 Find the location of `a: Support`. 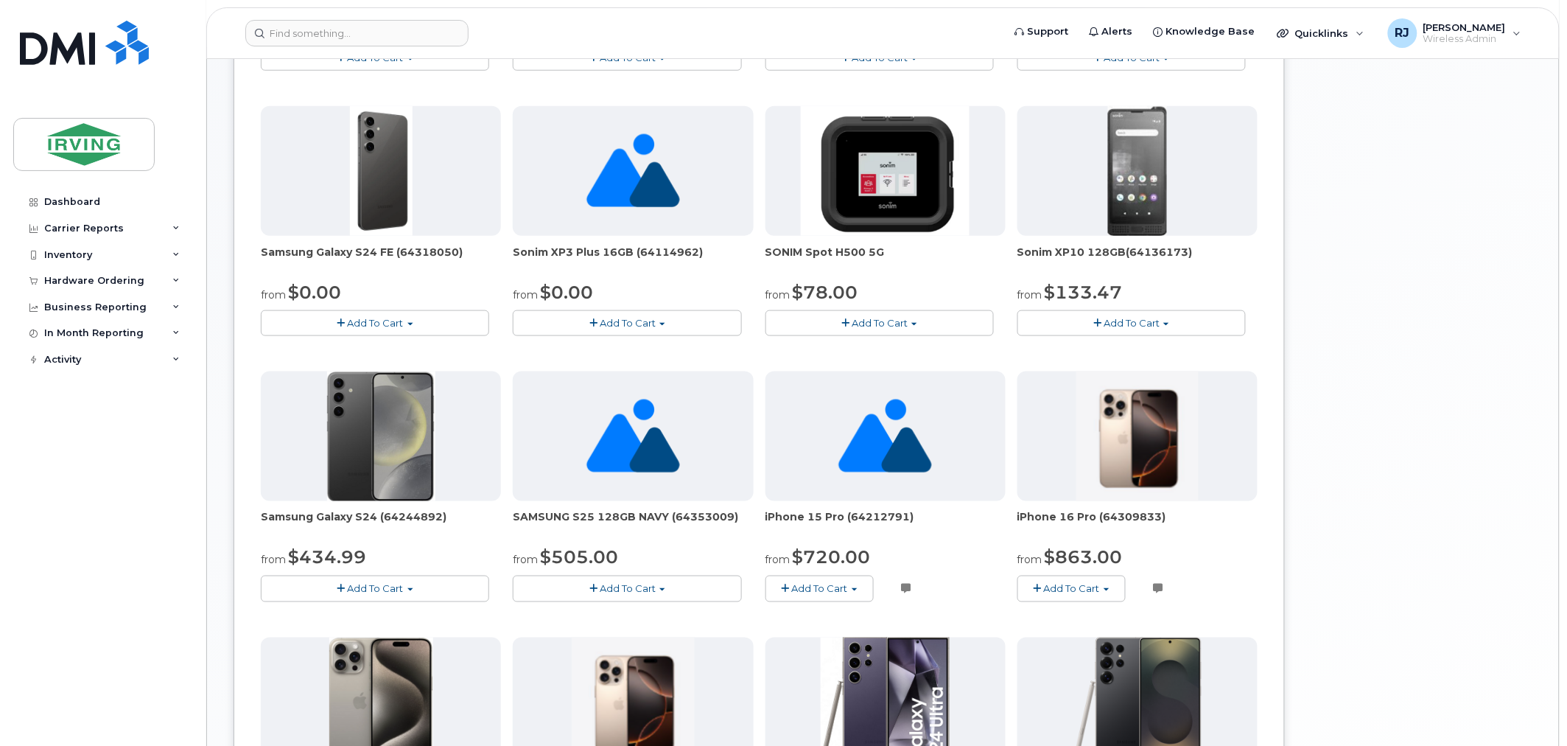

a: Support is located at coordinates (1042, 32).